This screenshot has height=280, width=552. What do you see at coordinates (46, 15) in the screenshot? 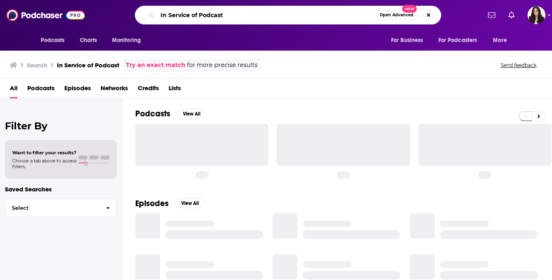
I see `a: Podchaser - Follow, Share and Rate Podcasts` at bounding box center [46, 15].